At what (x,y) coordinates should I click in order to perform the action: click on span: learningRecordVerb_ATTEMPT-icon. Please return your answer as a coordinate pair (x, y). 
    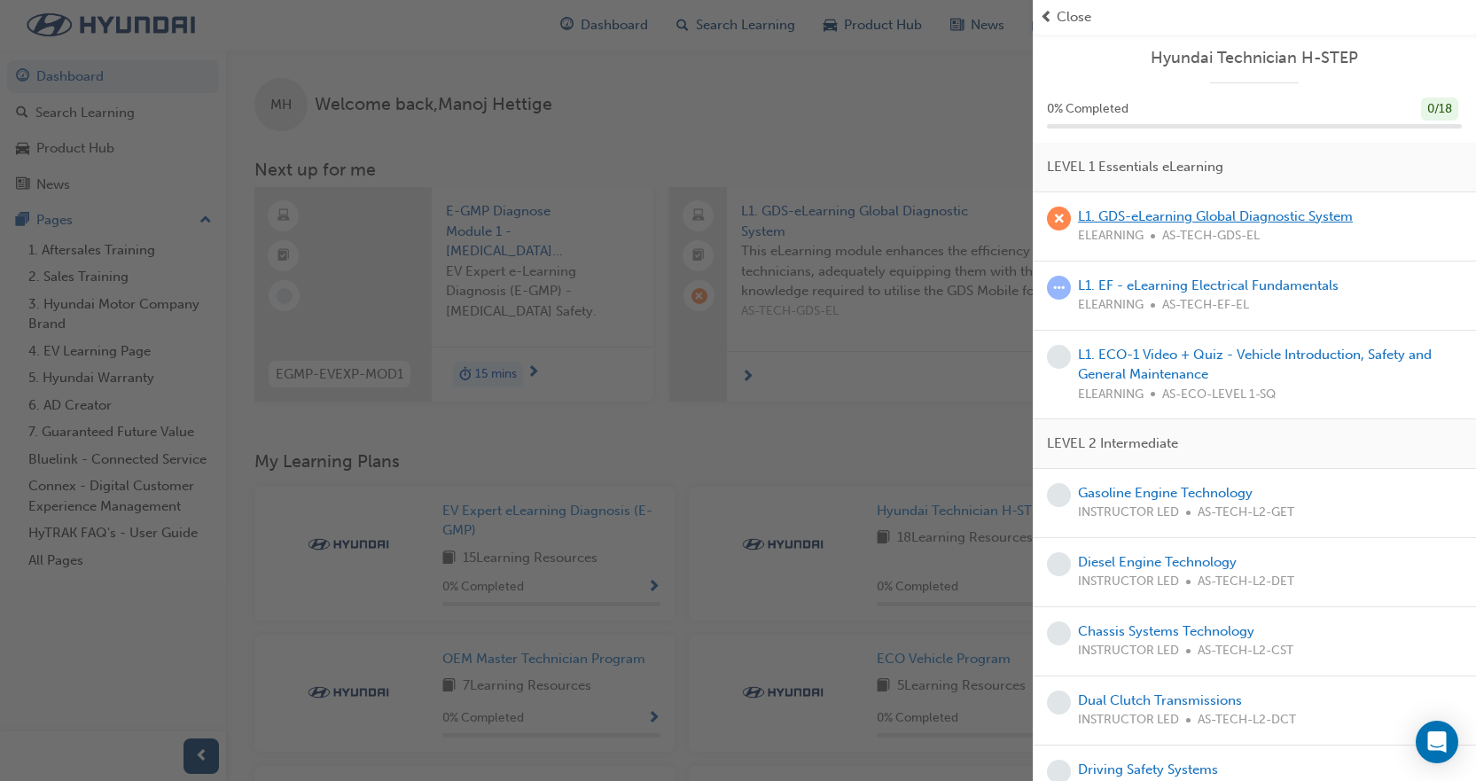
    Looking at the image, I should click on (1058, 287).